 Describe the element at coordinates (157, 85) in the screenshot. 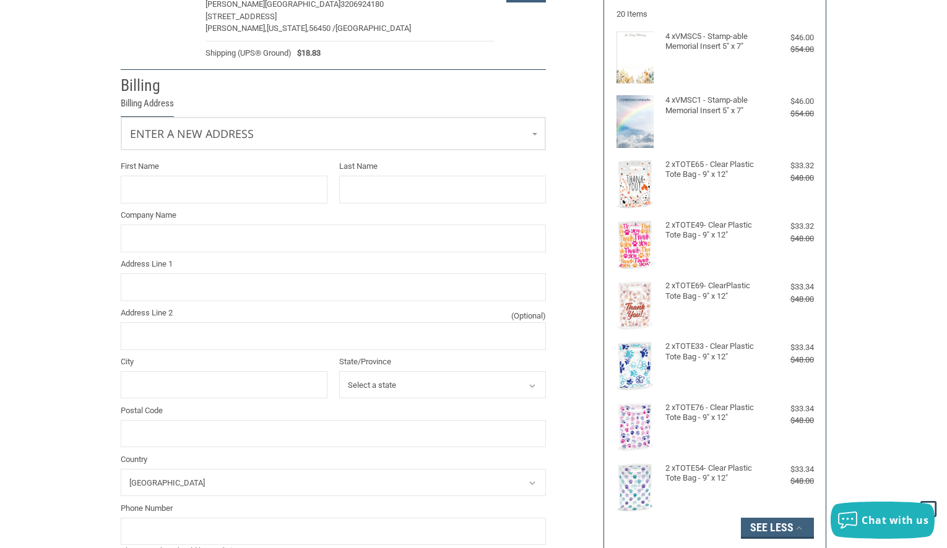

I see `h2: Billing` at that location.